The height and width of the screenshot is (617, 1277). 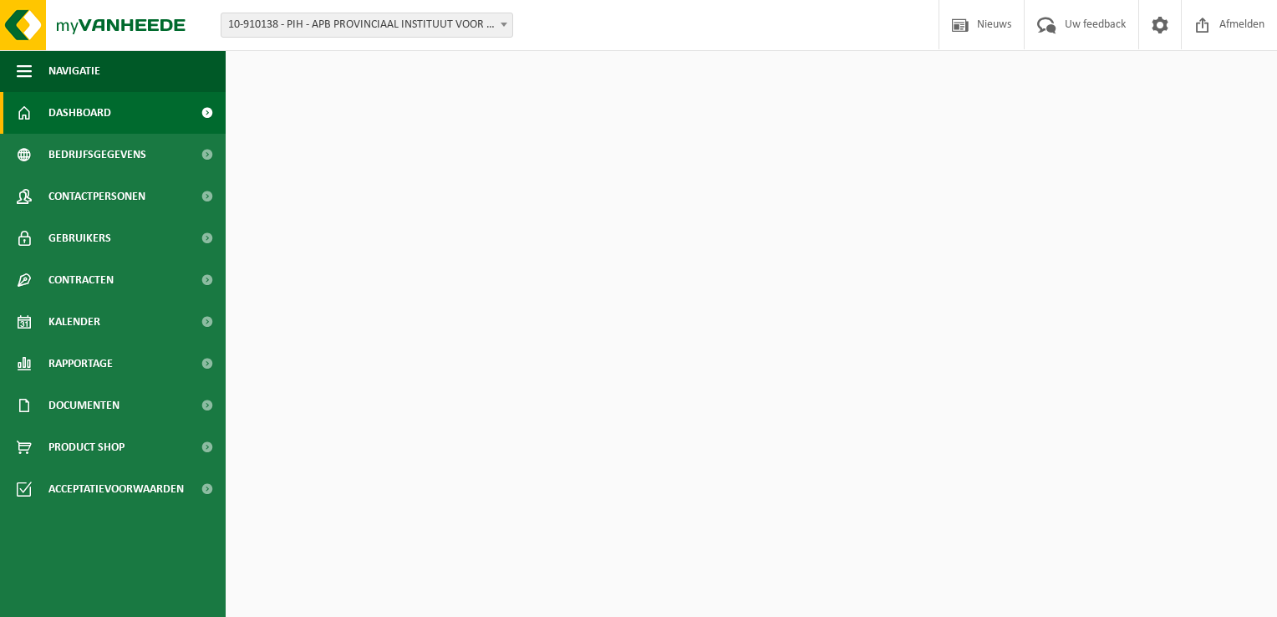 I want to click on span: Navigatie, so click(x=74, y=71).